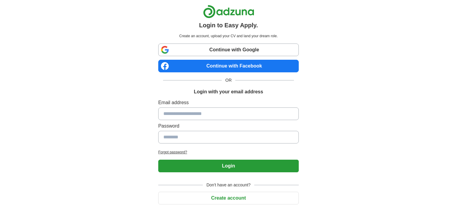 The height and width of the screenshot is (211, 457). I want to click on h2: Forgot password?, so click(228, 152).